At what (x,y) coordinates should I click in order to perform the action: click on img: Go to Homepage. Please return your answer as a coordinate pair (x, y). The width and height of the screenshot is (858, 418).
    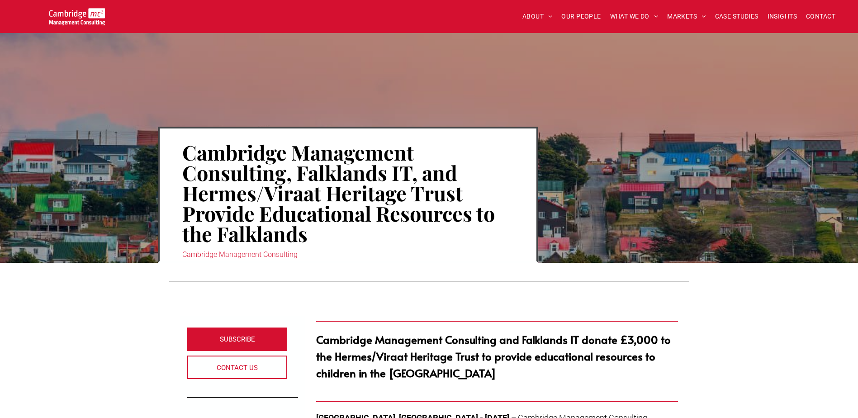
    Looking at the image, I should click on (77, 17).